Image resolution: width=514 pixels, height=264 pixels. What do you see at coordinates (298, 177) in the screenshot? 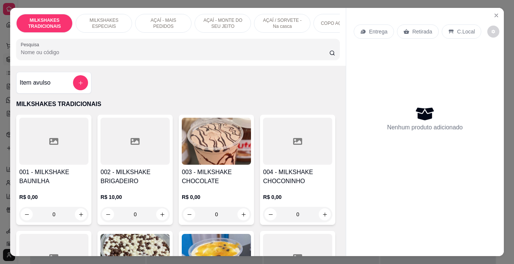
I see `h4: 004 - MILKSHAKE CHOCONINHO` at bounding box center [298, 177].